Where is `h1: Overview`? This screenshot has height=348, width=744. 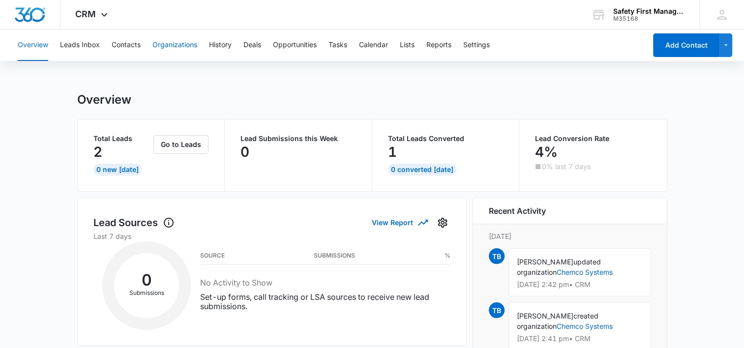
h1: Overview is located at coordinates (104, 100).